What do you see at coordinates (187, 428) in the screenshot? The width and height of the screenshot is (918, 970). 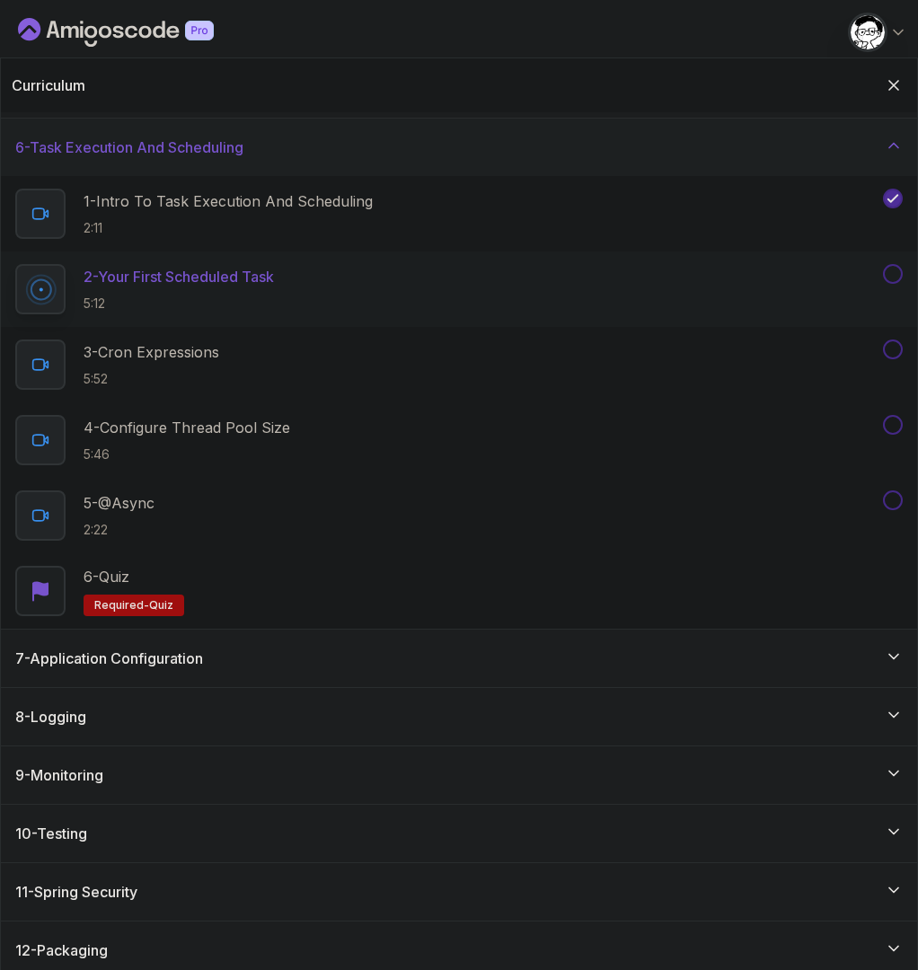 I see `p: 4 - Configure Thread Pool Size` at bounding box center [187, 428].